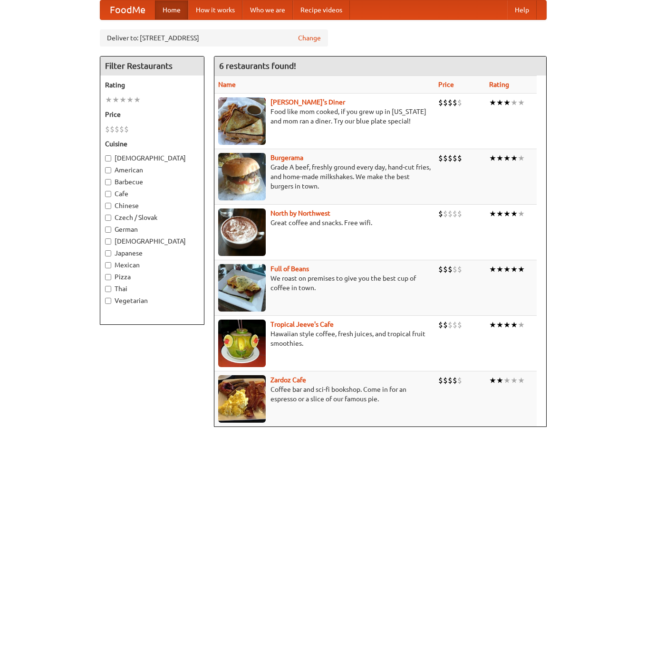 The width and height of the screenshot is (646, 672). What do you see at coordinates (108, 170) in the screenshot?
I see `input: American` at bounding box center [108, 170].